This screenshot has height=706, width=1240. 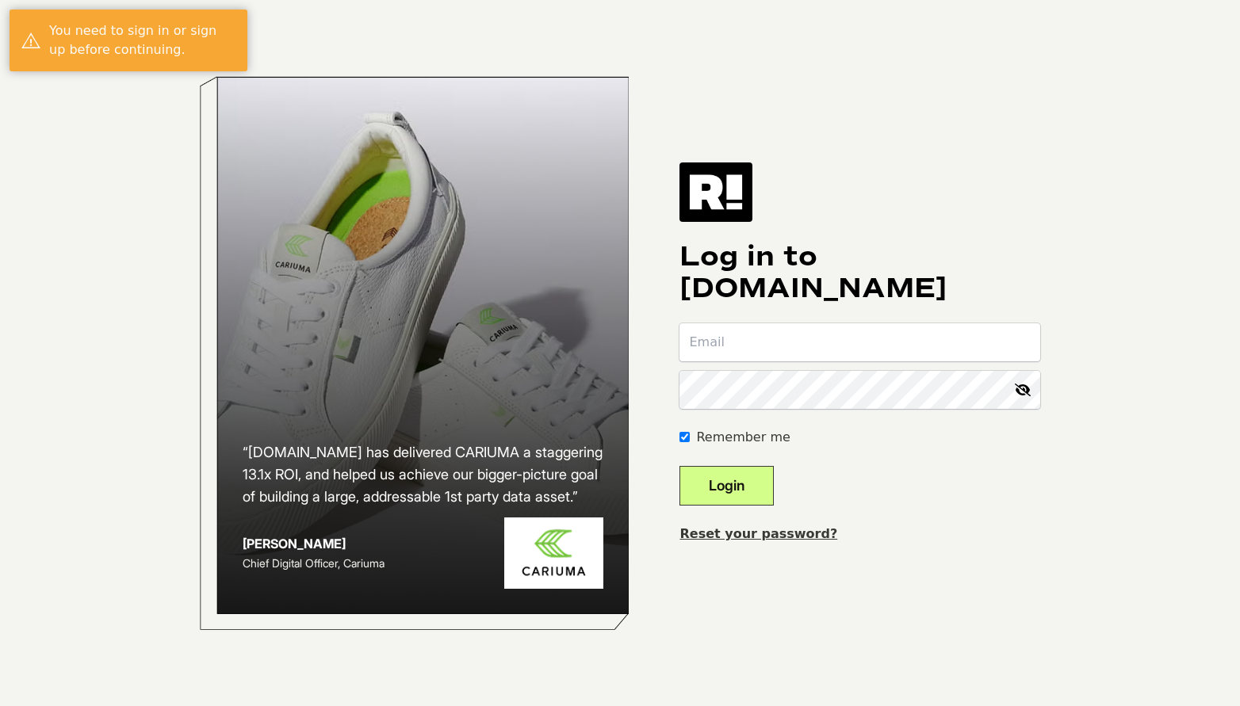 I want to click on a: Reset your password?, so click(x=758, y=534).